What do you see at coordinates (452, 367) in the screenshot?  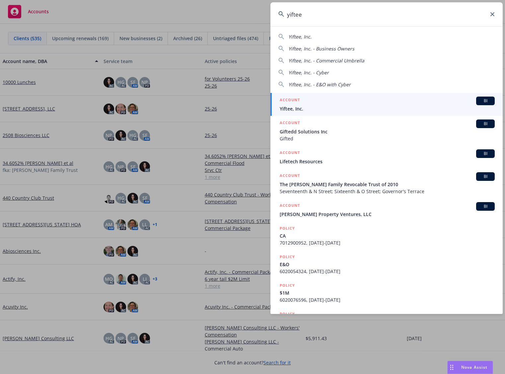 I see `div: Drag to move` at bounding box center [452, 367].